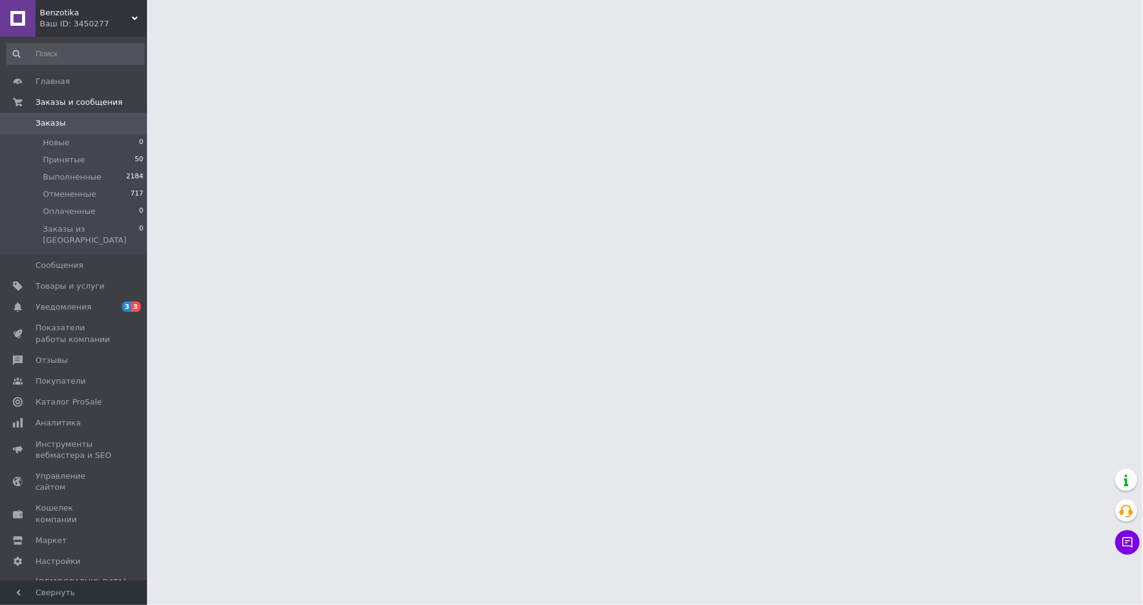 The image size is (1143, 605). What do you see at coordinates (72, 177) in the screenshot?
I see `span: Выполненные` at bounding box center [72, 177].